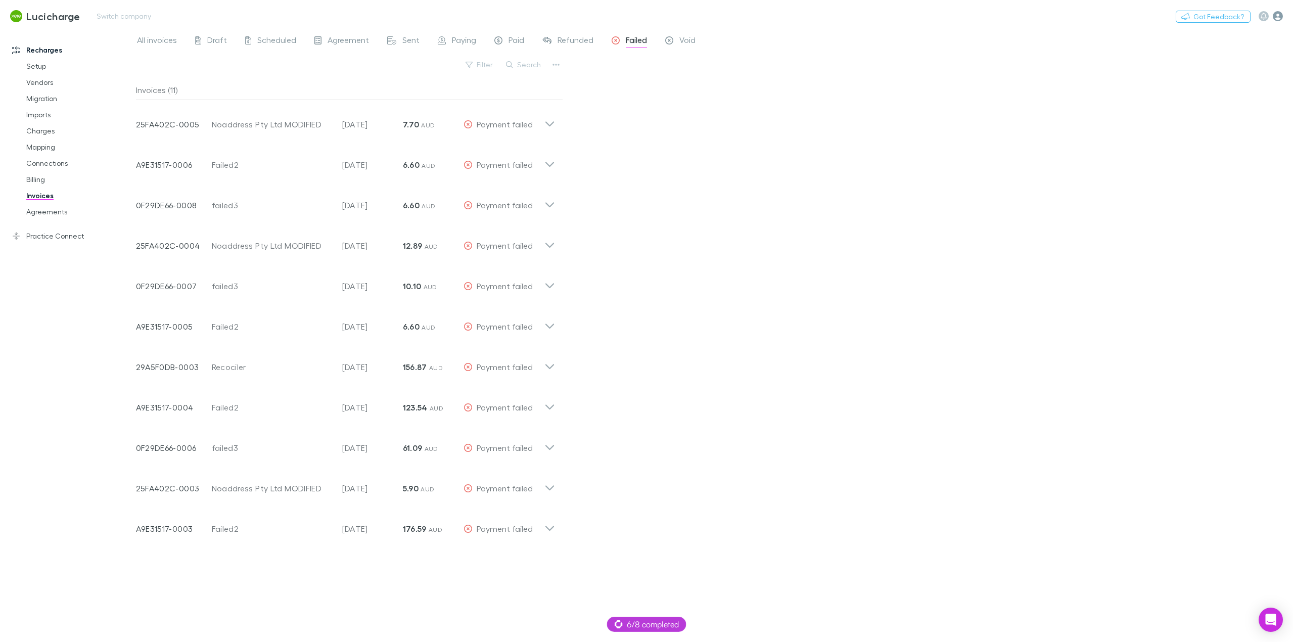 Image resolution: width=1293 pixels, height=642 pixels. What do you see at coordinates (174, 529) in the screenshot?
I see `p: A9E31517-0003` at bounding box center [174, 529].